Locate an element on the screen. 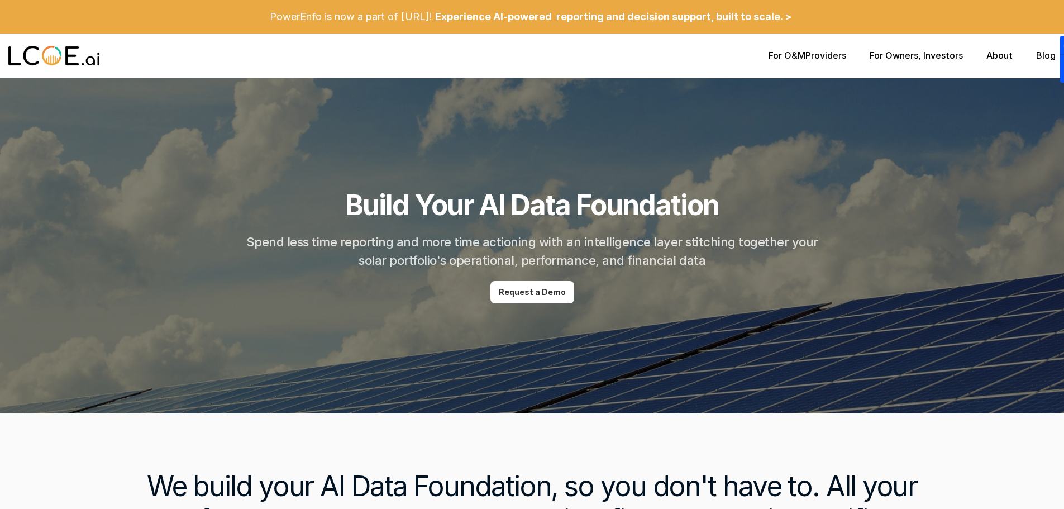 The image size is (1064, 509). a: Request a Demo is located at coordinates (532, 292).